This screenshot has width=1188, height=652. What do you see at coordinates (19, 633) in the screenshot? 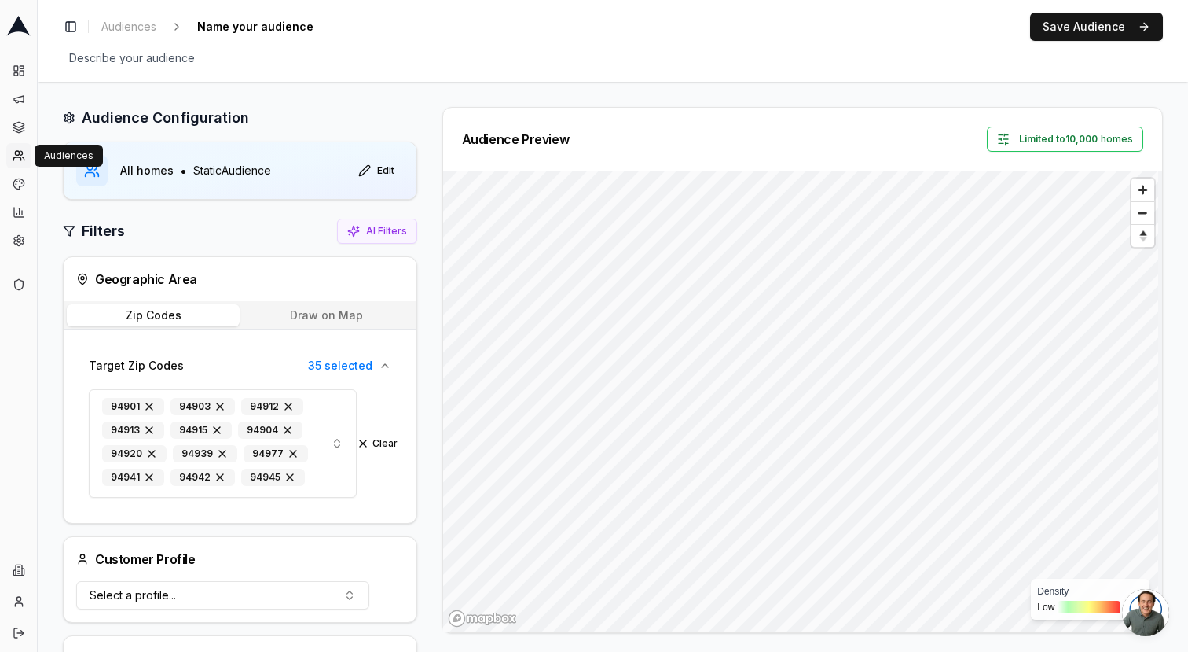
I see `button: Log out` at bounding box center [19, 633].